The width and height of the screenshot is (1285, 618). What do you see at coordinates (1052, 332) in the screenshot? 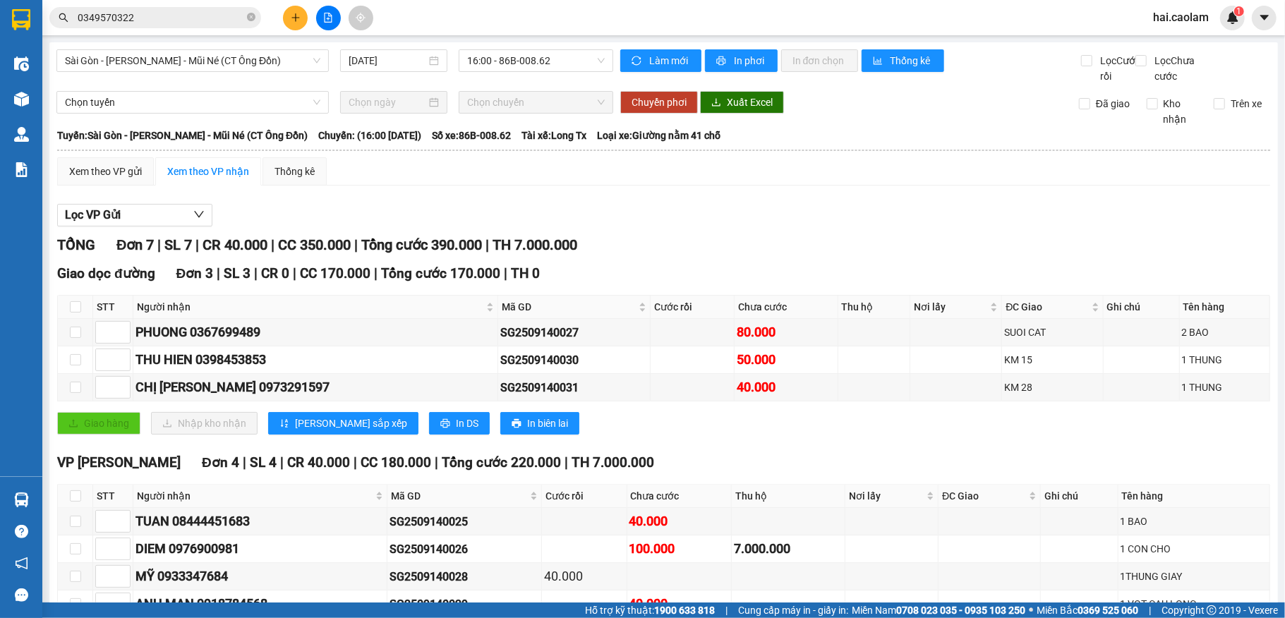
I see `div: SUOI CAT` at bounding box center [1052, 332].